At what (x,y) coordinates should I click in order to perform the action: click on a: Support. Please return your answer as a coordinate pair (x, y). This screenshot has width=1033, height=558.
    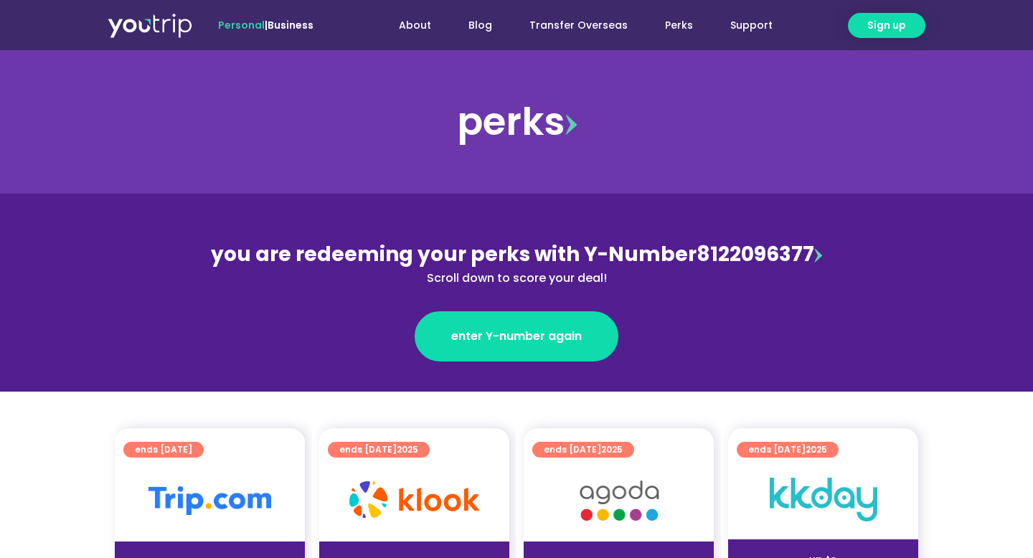
    Looking at the image, I should click on (751, 25).